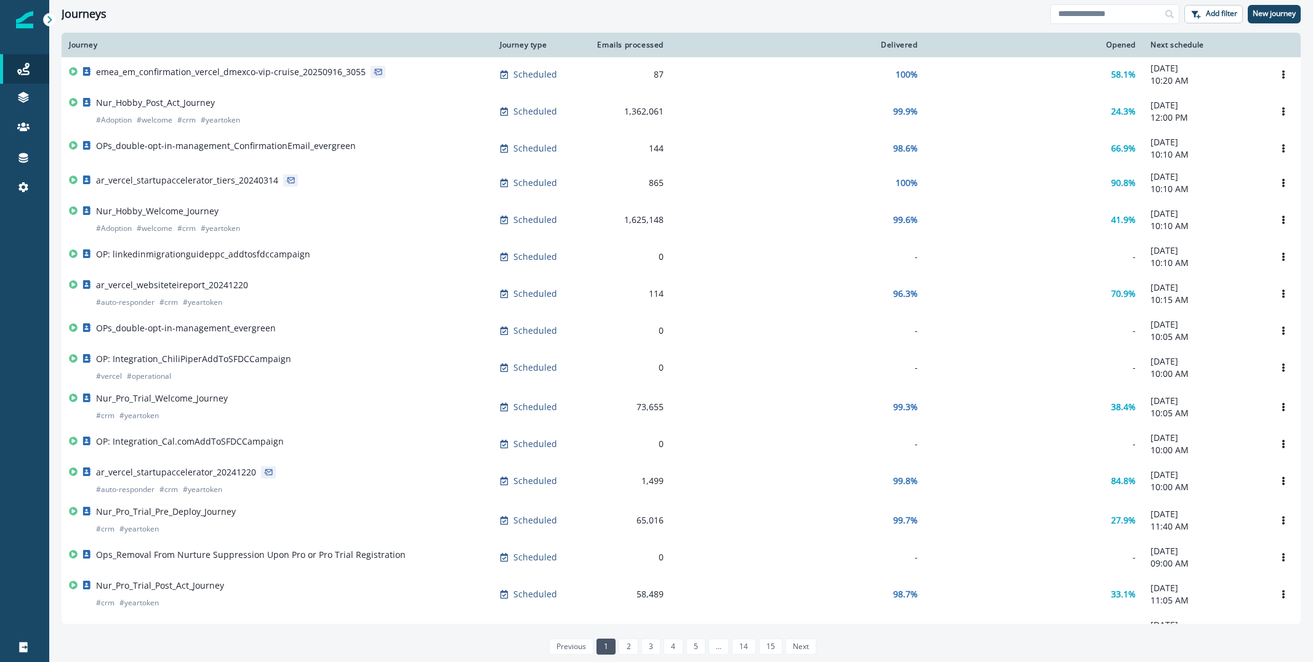 This screenshot has height=662, width=1313. Describe the element at coordinates (1205, 81) in the screenshot. I see `p: 10:20 AM` at that location.